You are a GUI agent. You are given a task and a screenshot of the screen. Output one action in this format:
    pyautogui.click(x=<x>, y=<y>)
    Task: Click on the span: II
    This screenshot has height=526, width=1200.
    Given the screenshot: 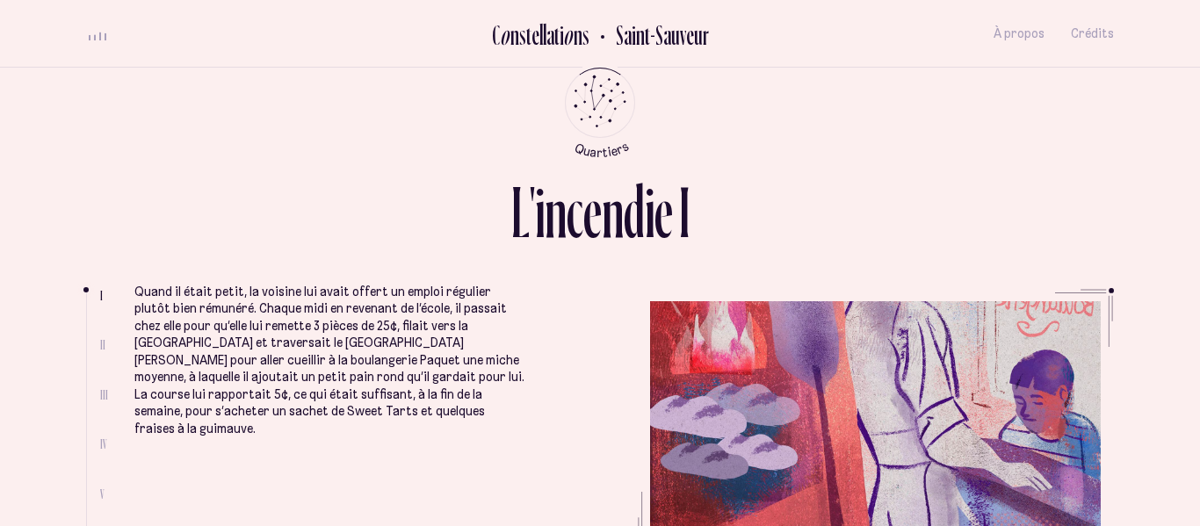 What is the action you would take?
    pyautogui.click(x=103, y=344)
    